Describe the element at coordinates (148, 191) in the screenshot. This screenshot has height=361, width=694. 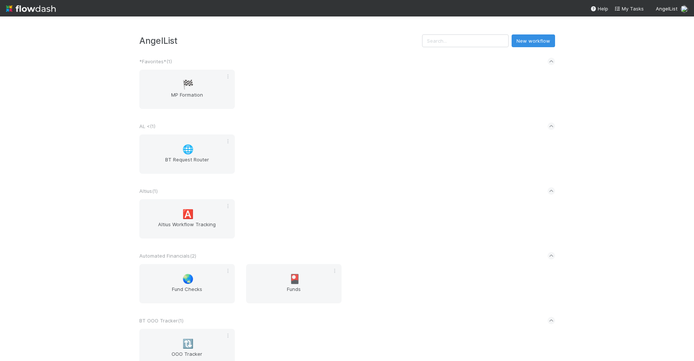
I see `span: Altius ( 1 )` at that location.